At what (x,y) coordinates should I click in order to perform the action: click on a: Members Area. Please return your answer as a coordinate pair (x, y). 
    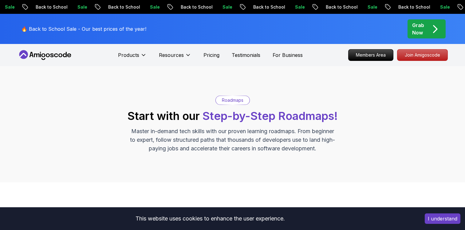
    Looking at the image, I should click on (371, 55).